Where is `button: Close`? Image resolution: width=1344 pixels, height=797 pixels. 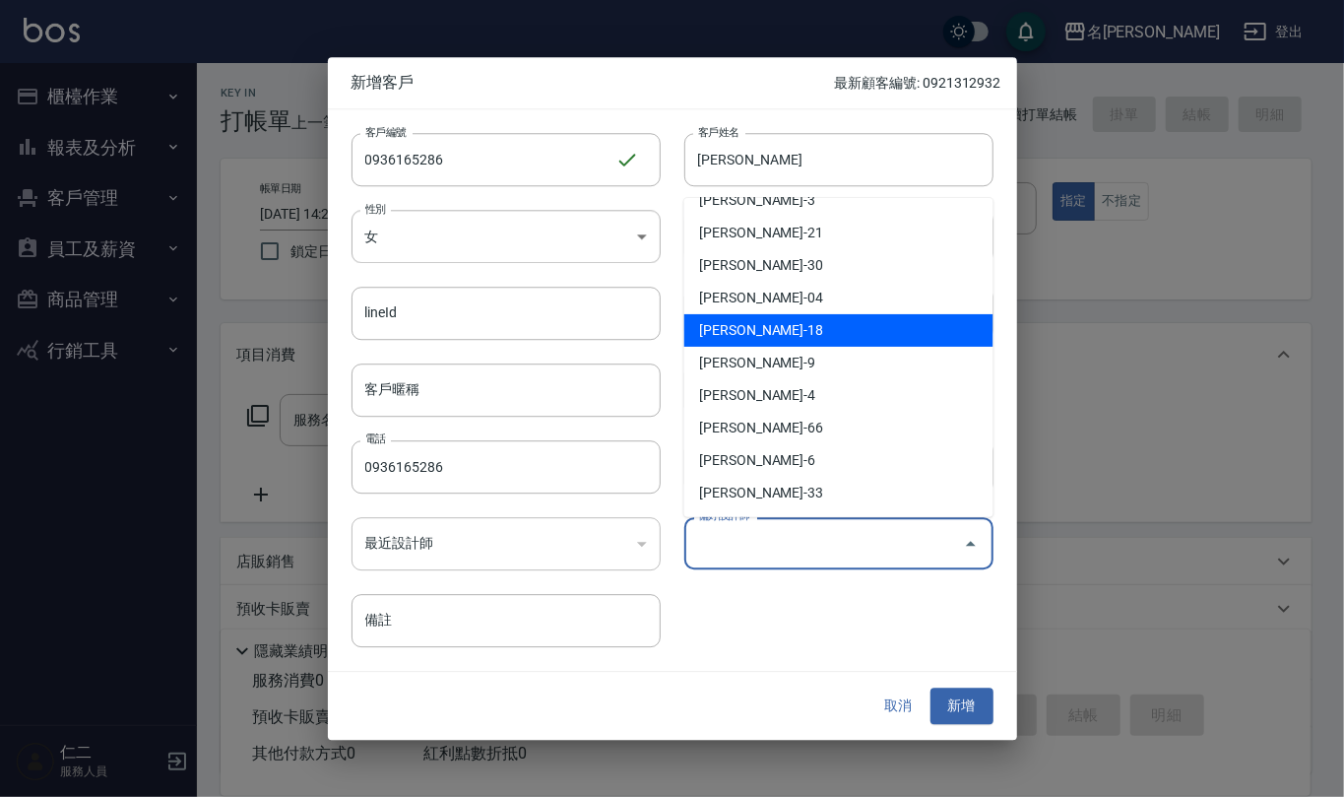 button: Close is located at coordinates (971, 544).